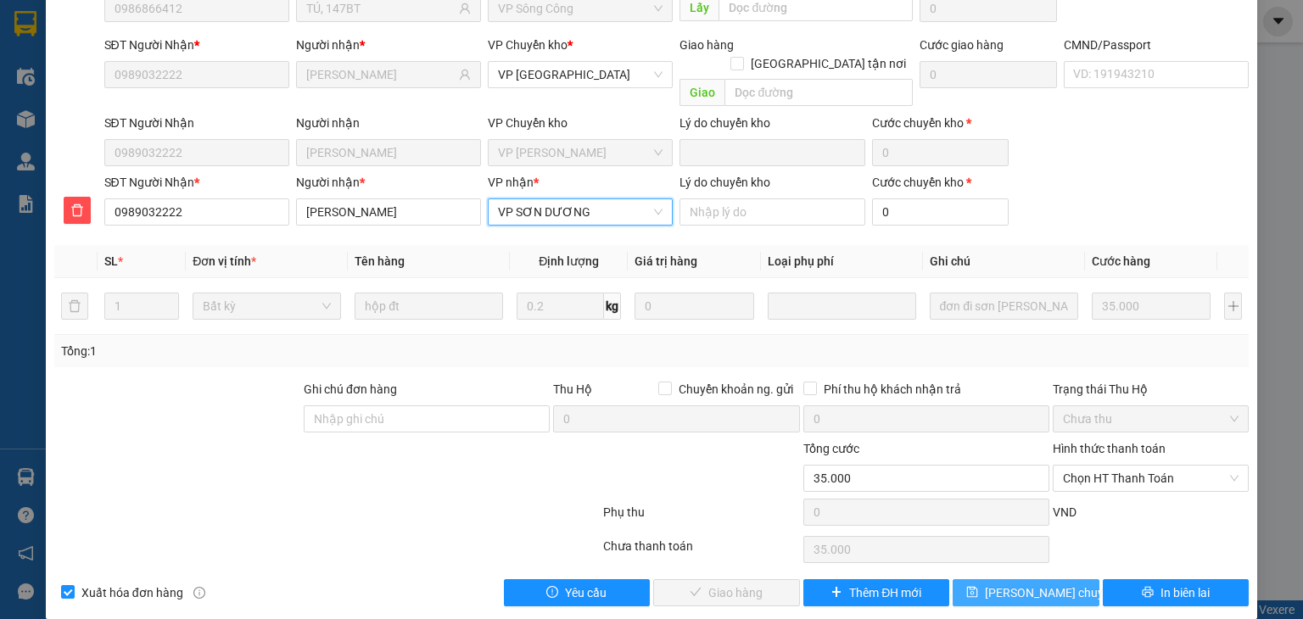 The image size is (1303, 619). I want to click on input: VD: Bàn, Ghế, so click(428, 306).